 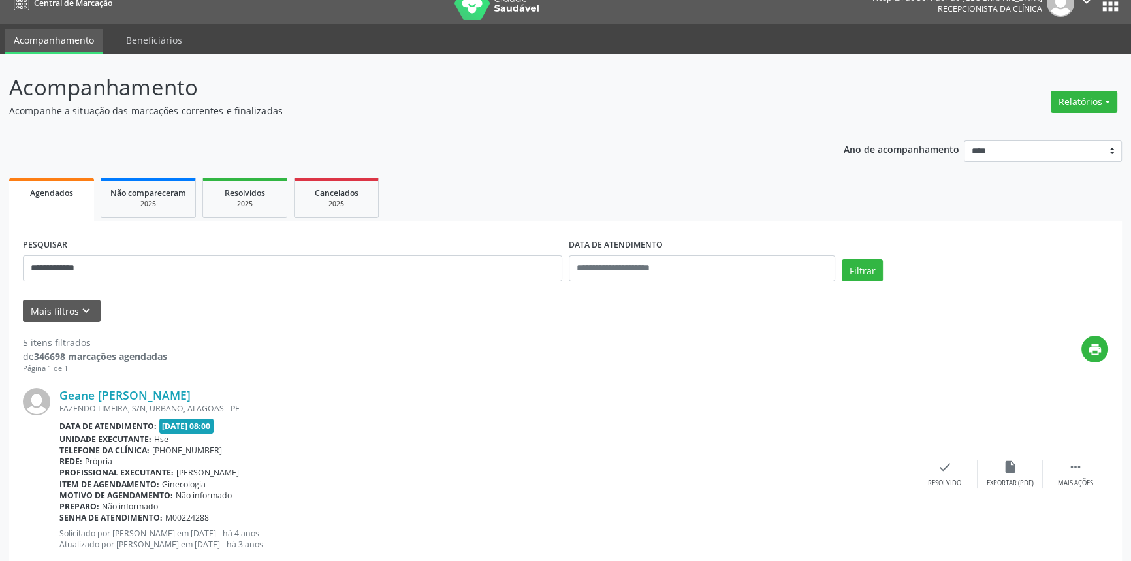 I want to click on img: img, so click(x=37, y=402).